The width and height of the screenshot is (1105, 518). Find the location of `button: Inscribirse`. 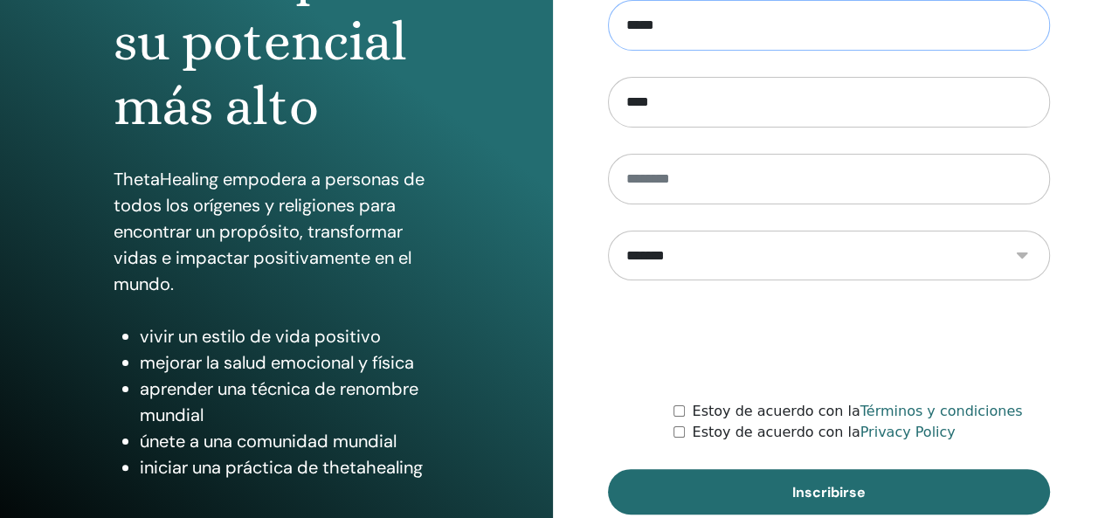

button: Inscribirse is located at coordinates (829, 492).